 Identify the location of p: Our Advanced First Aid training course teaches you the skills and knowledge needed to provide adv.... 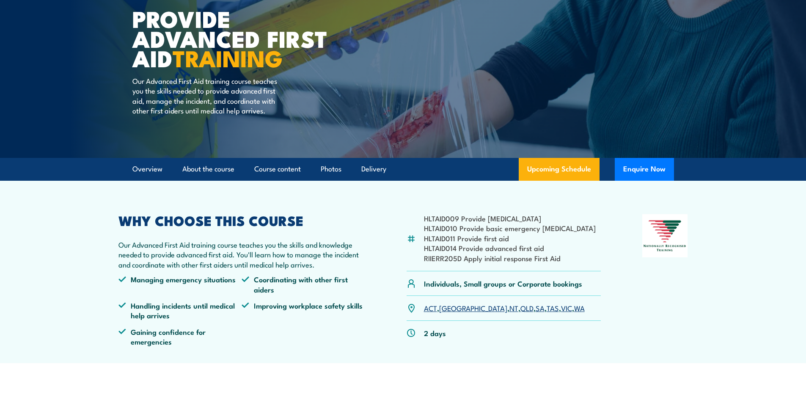
(242, 254).